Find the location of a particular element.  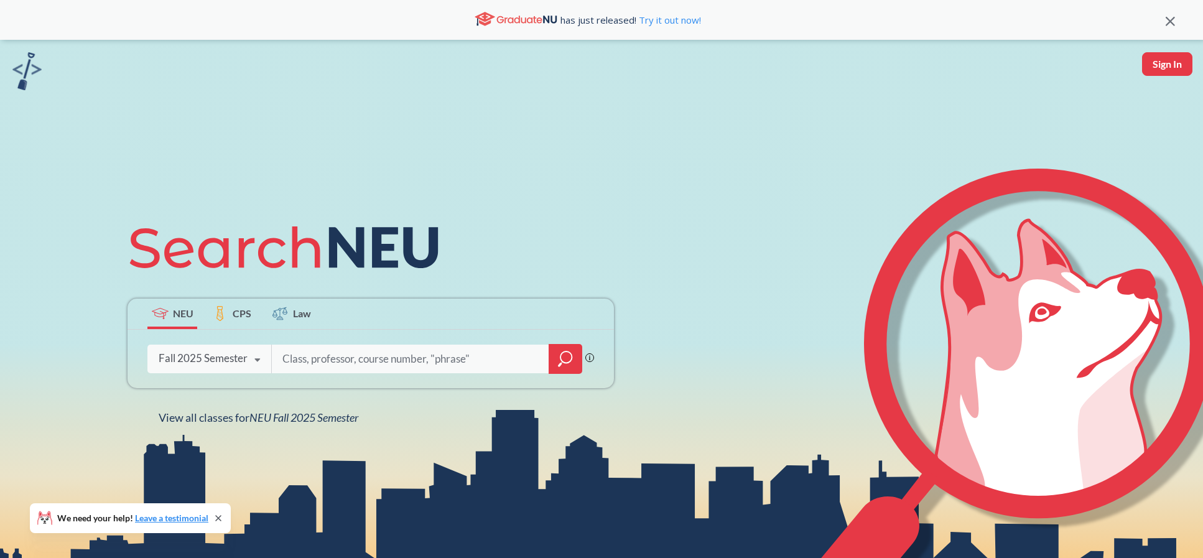

div: magnifying glass is located at coordinates (565, 359).